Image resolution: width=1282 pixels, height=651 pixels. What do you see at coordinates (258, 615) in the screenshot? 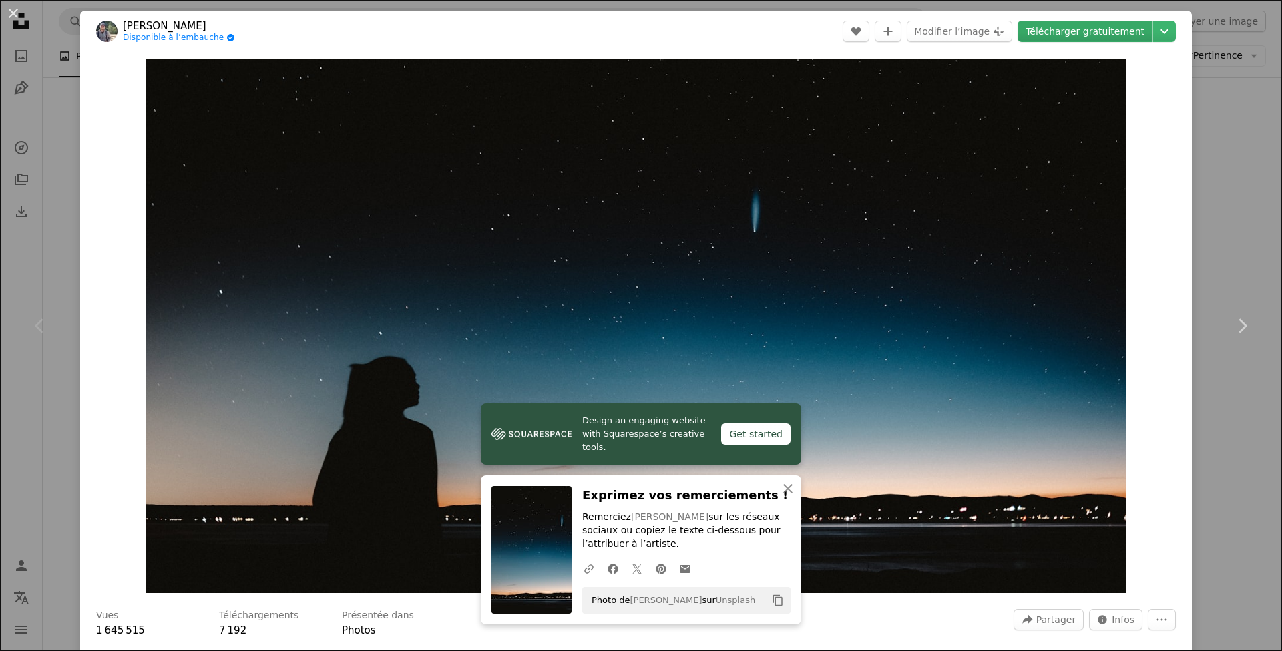
I see `h3: Téléchargements` at bounding box center [258, 615].